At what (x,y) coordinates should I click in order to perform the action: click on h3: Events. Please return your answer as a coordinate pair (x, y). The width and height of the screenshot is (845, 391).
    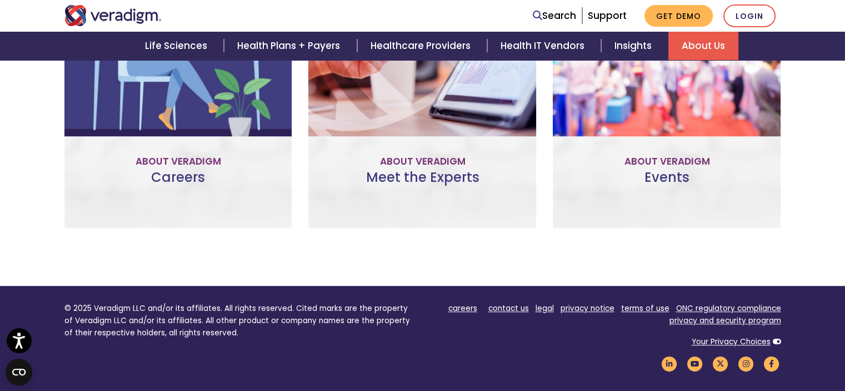
    Looking at the image, I should click on (667, 186).